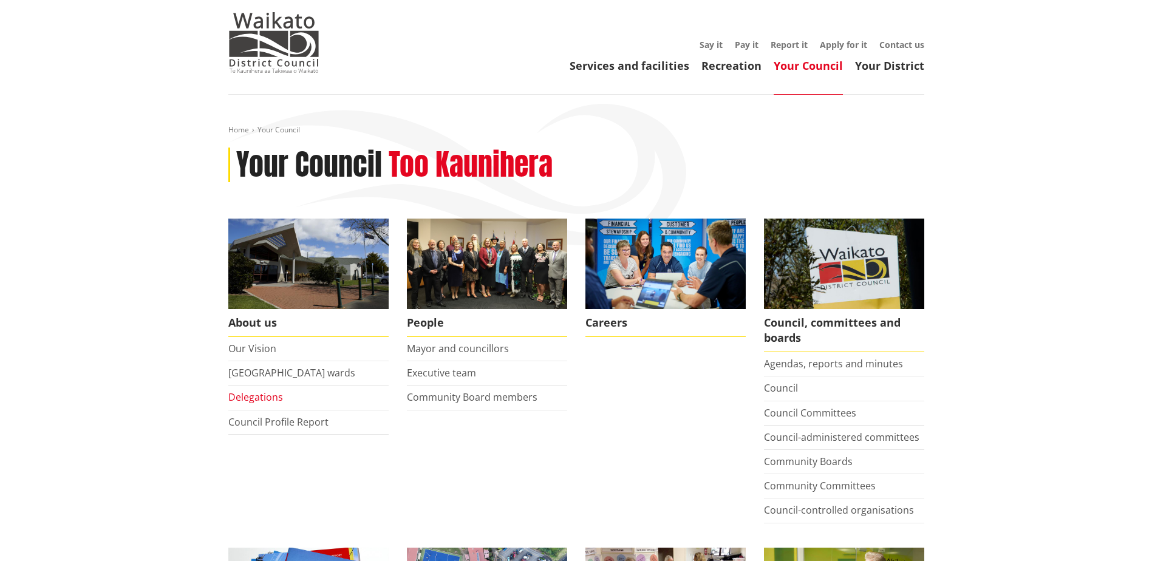 The width and height of the screenshot is (1152, 561). What do you see at coordinates (665, 323) in the screenshot?
I see `span: Careers` at bounding box center [665, 323].